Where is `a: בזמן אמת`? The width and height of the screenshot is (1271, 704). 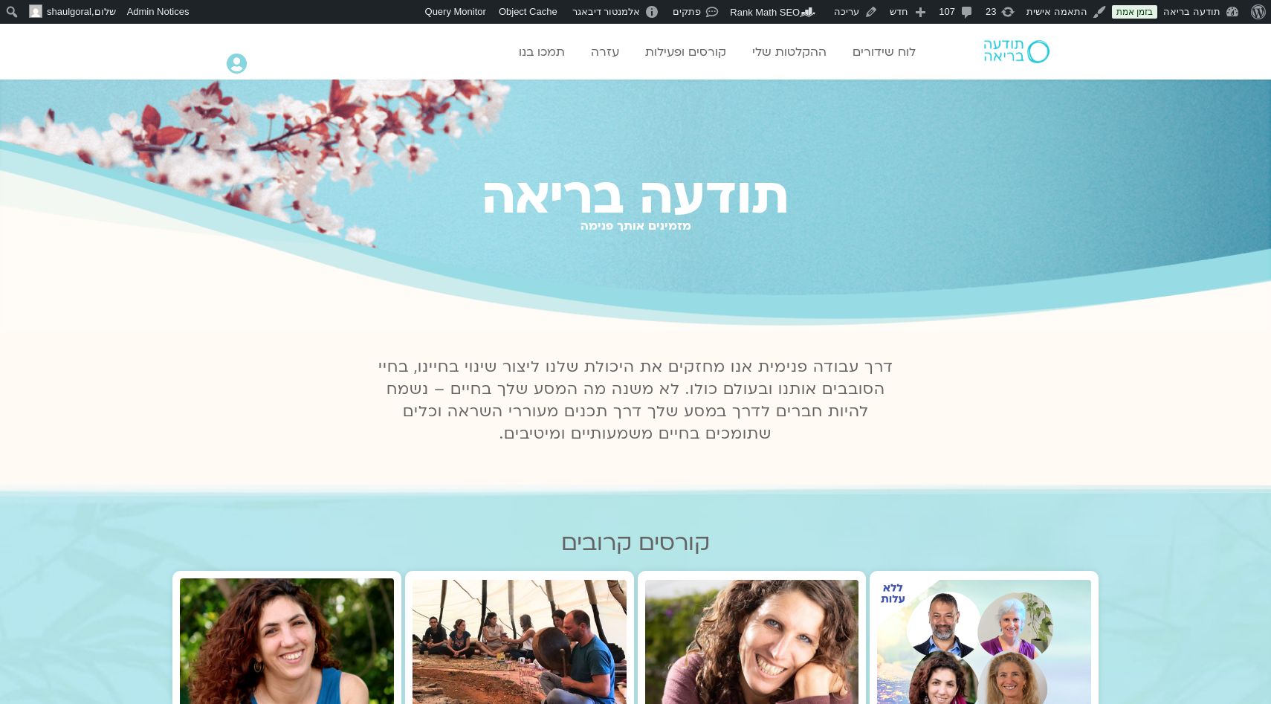
a: בזמן אמת is located at coordinates (1135, 12).